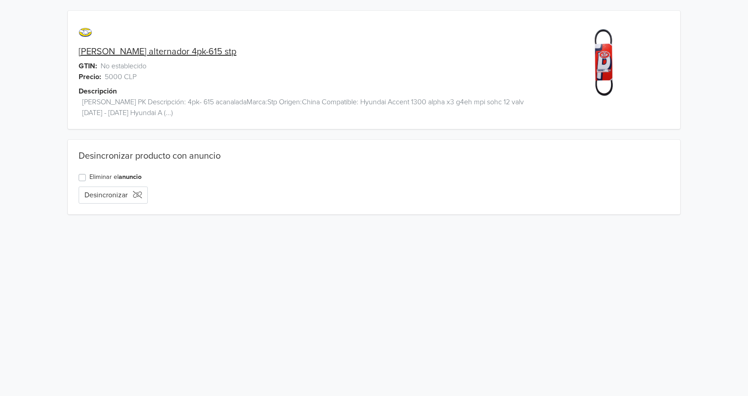  What do you see at coordinates (130, 177) in the screenshot?
I see `a: anuncio` at bounding box center [130, 177].